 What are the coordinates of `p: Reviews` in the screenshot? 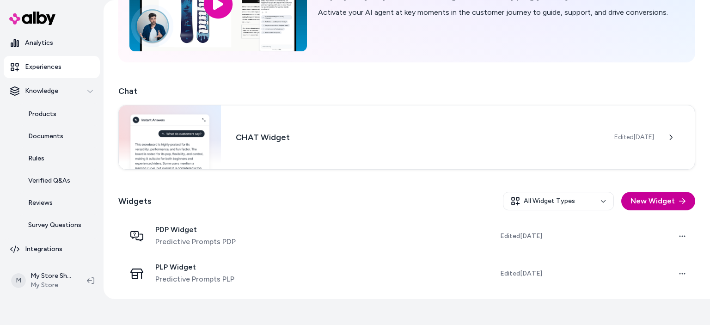 It's located at (40, 203).